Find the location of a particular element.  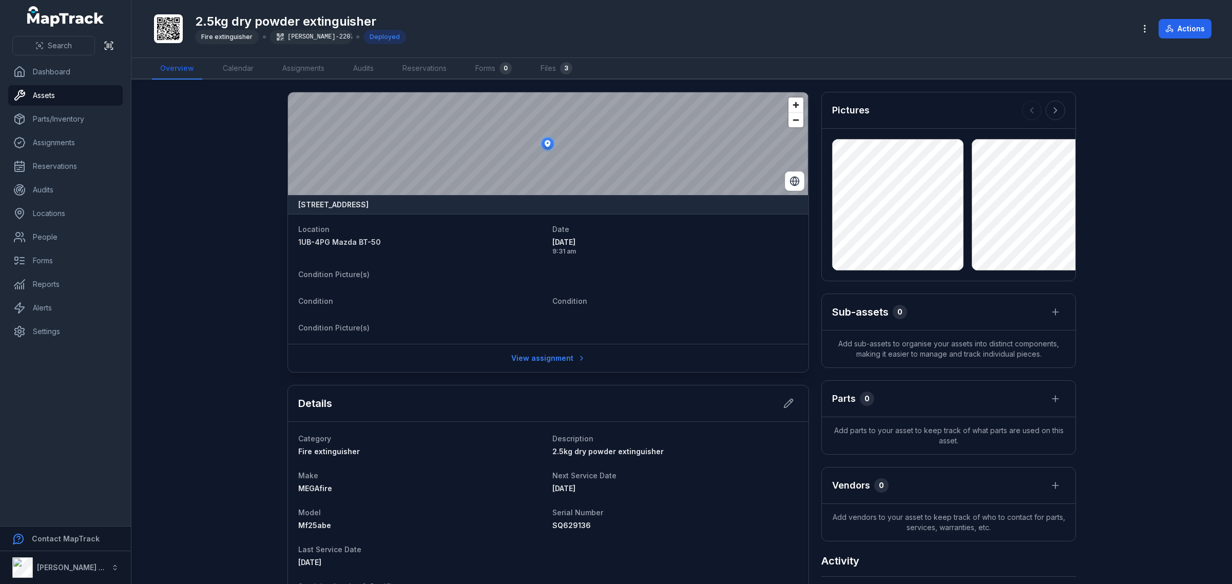

a: People is located at coordinates (65, 237).